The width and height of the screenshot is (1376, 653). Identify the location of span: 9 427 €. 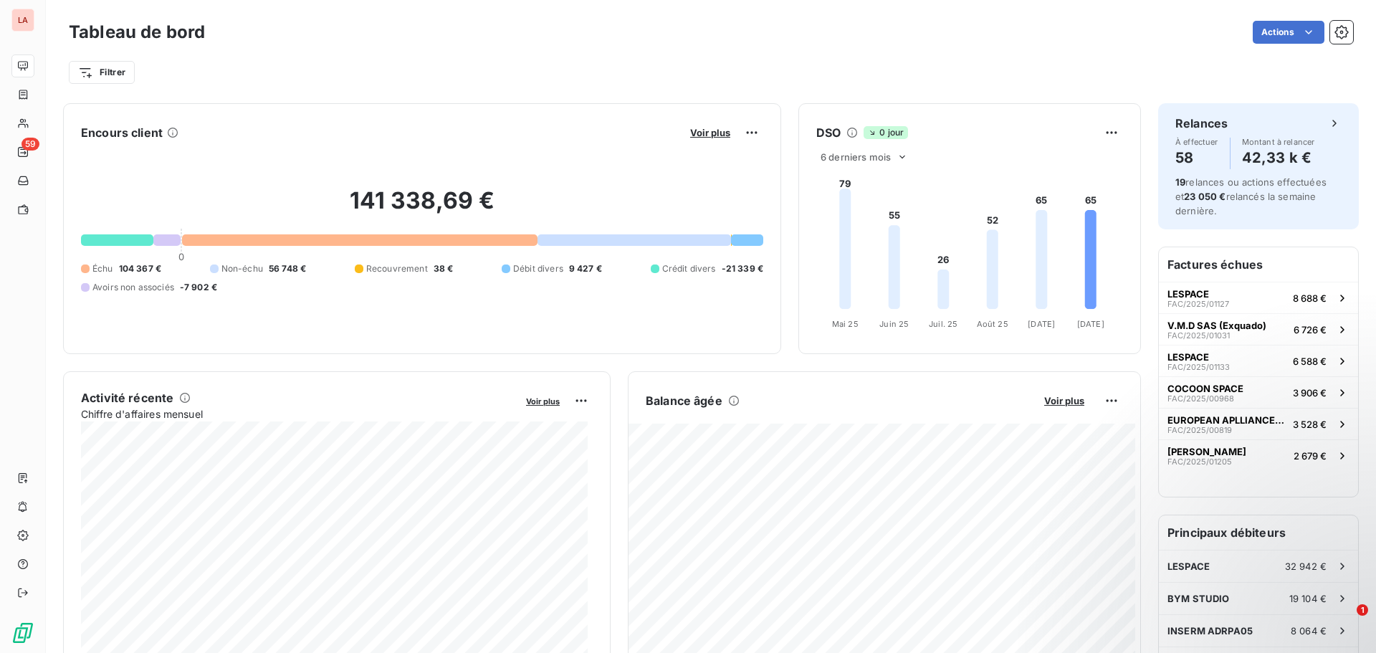
(586, 269).